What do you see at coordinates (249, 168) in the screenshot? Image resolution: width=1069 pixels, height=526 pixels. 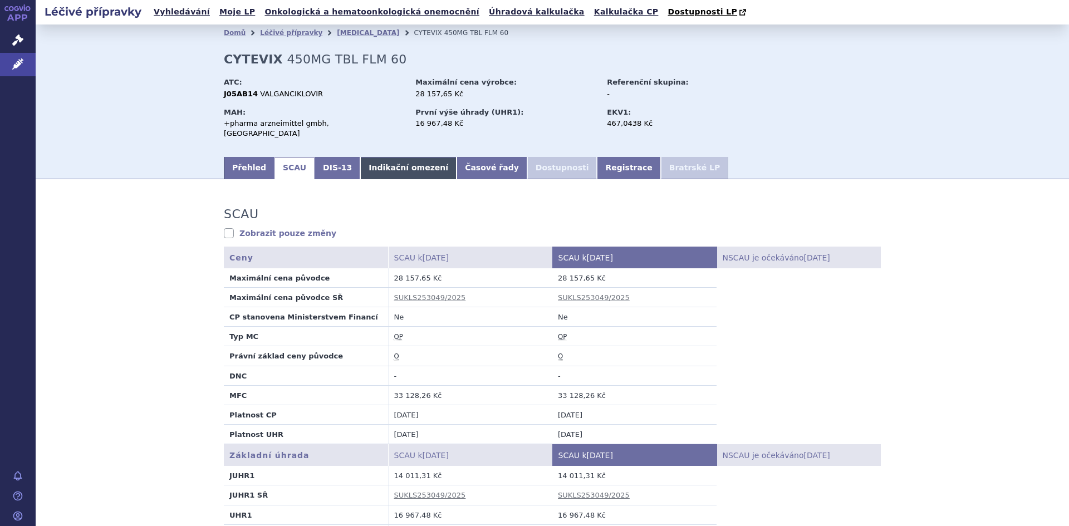 I see `a: Přehled` at bounding box center [249, 168].